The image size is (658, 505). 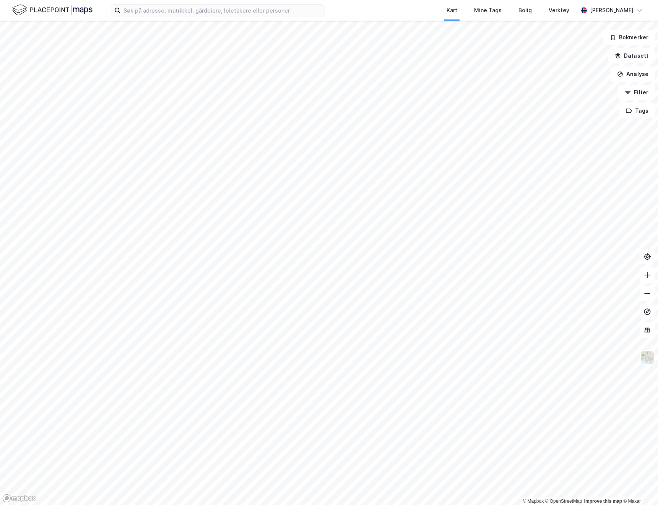 What do you see at coordinates (222, 10) in the screenshot?
I see `input: Søk på adresse, matrikkel, gårdeiere, leietakere eller personer` at bounding box center [222, 10].